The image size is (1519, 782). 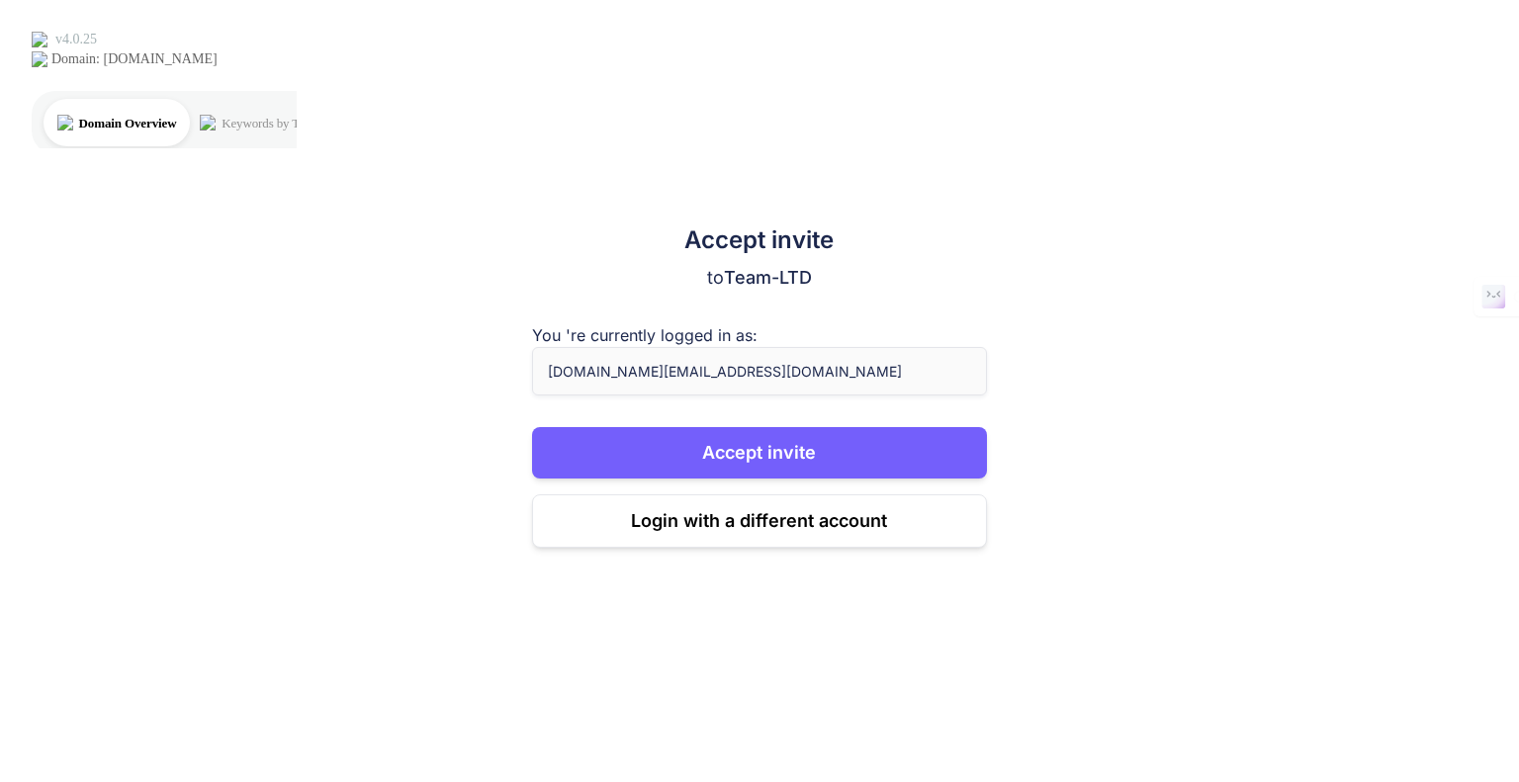 What do you see at coordinates (760, 521) in the screenshot?
I see `button: Login with a different account` at bounding box center [760, 521].